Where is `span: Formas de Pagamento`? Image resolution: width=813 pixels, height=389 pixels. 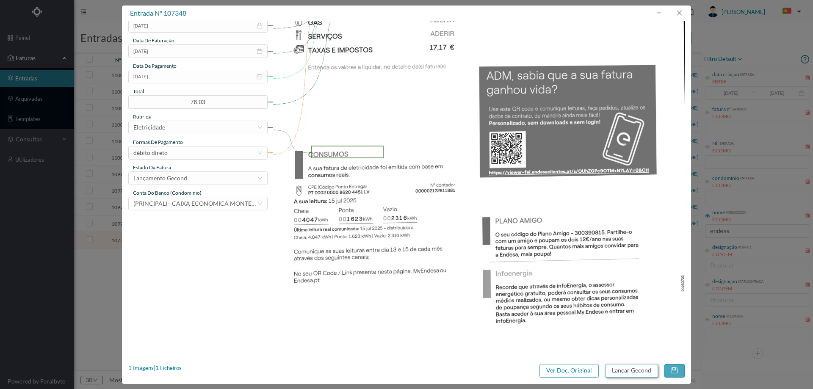
span: Formas de Pagamento is located at coordinates (158, 142).